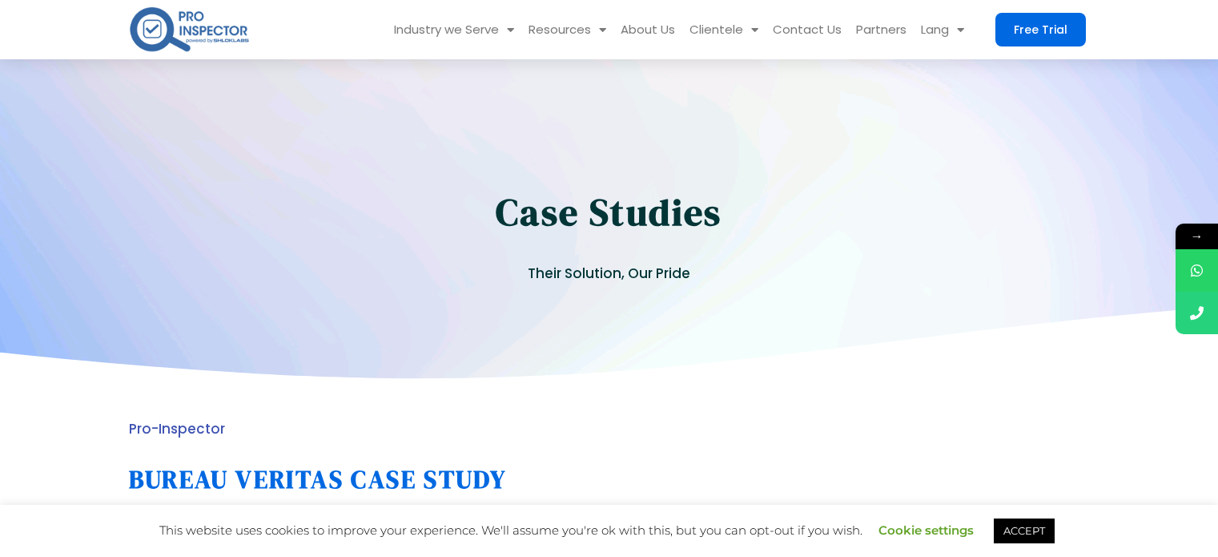  Describe the element at coordinates (610, 273) in the screenshot. I see `div: Their Solution, Our Pride` at that location.